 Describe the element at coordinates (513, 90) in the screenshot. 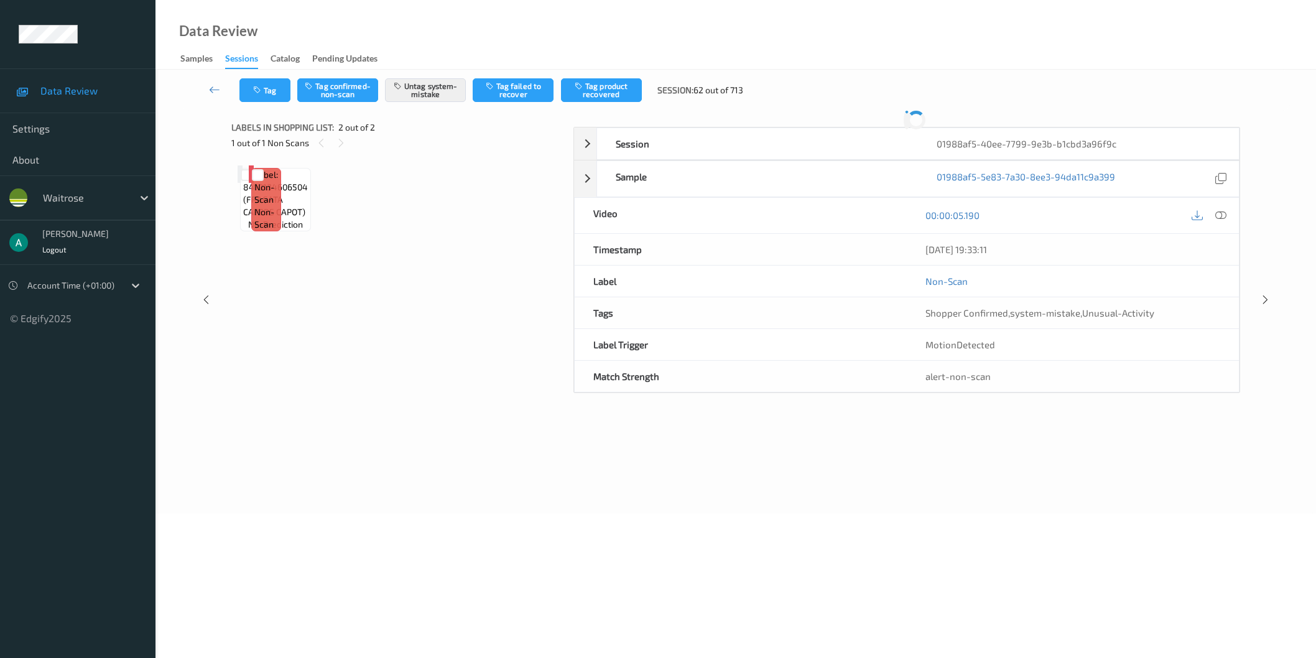

I see `button: Tag failed to recover` at that location.